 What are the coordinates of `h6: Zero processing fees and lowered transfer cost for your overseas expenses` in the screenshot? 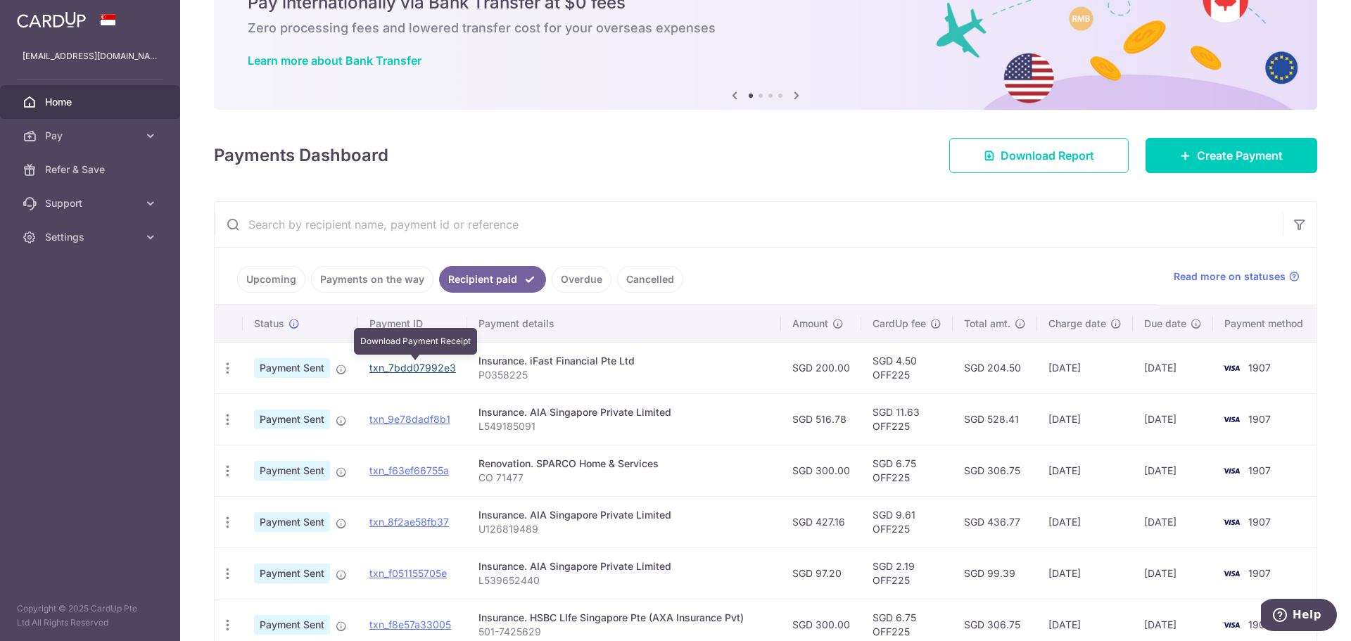 It's located at (765, 28).